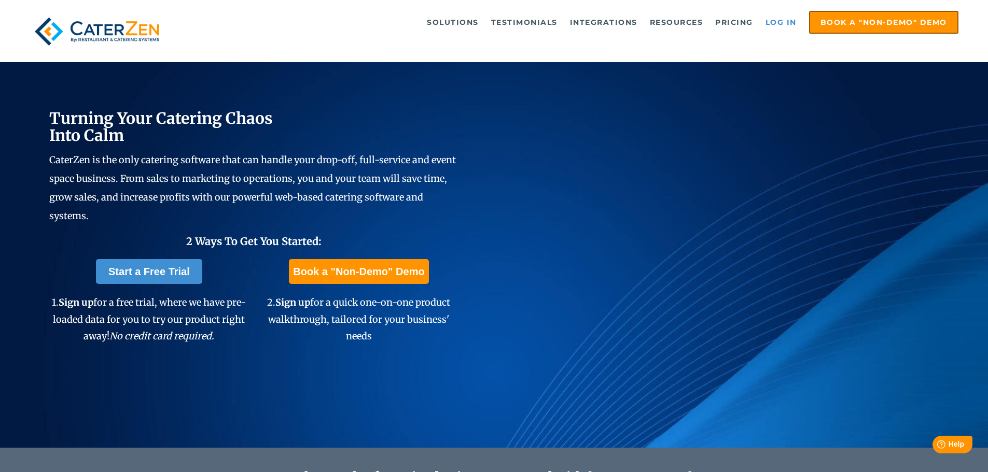  Describe the element at coordinates (453, 22) in the screenshot. I see `a: Solutions` at that location.